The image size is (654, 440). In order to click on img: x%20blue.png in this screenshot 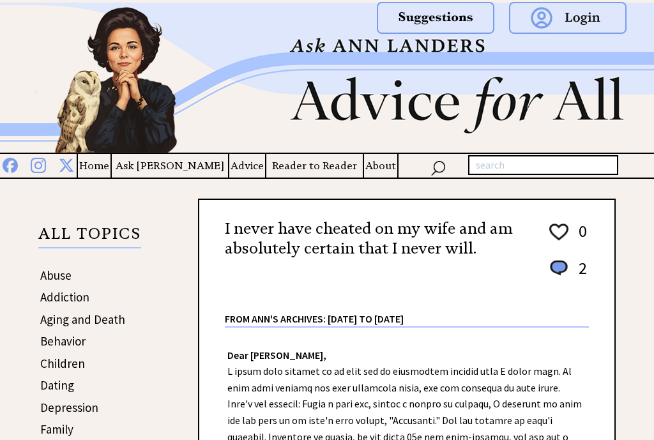, I will do `click(66, 163)`.